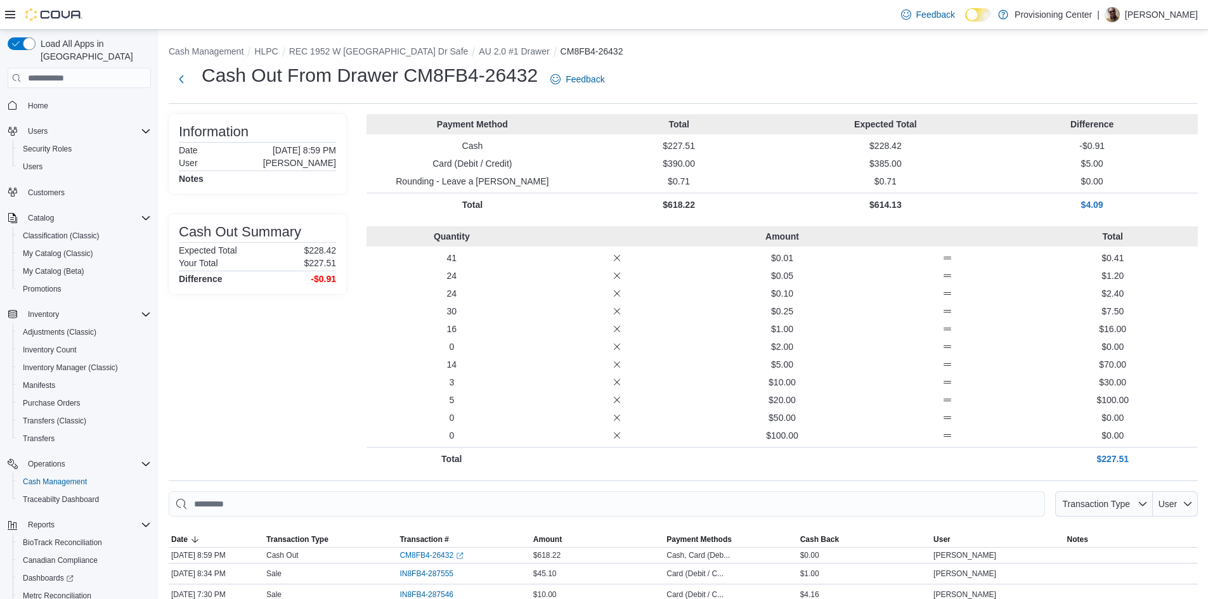  I want to click on p: Quantity, so click(452, 237).